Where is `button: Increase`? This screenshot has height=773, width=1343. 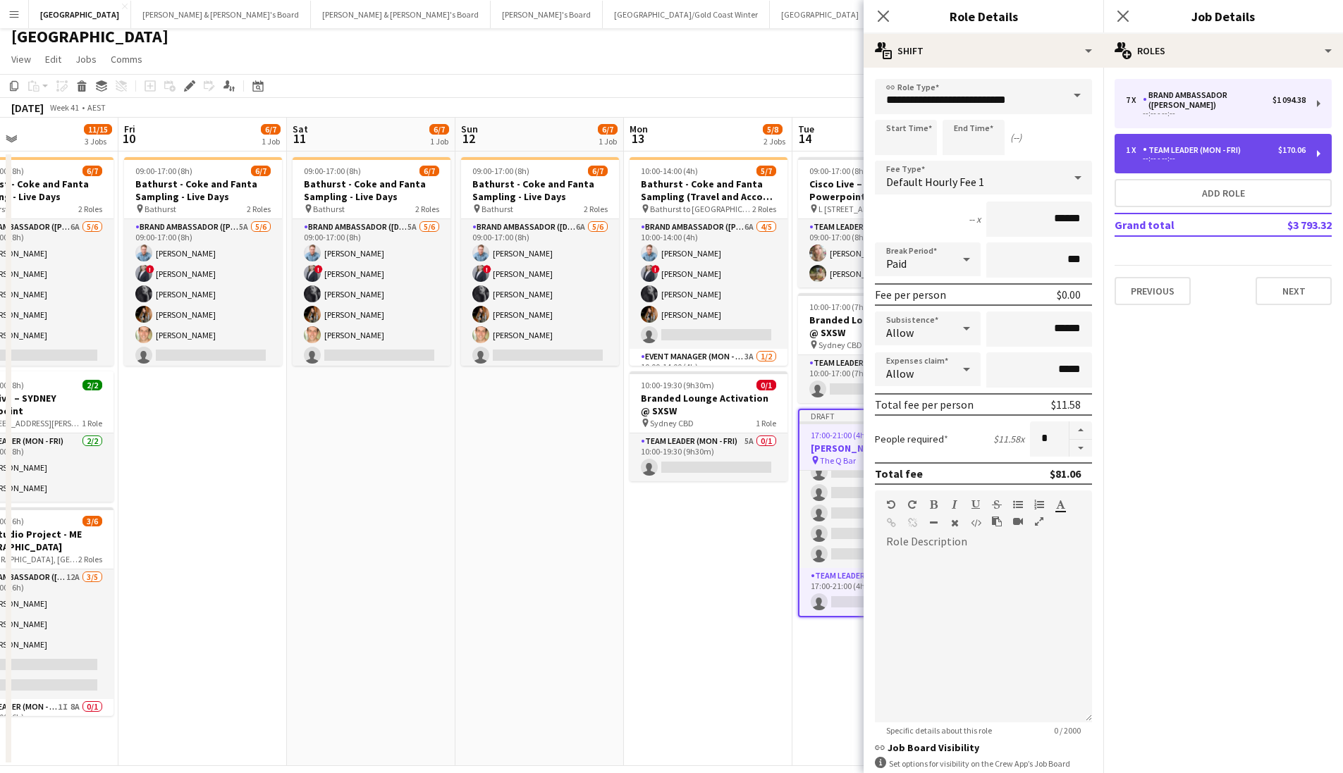
button: Increase is located at coordinates (1081, 431).